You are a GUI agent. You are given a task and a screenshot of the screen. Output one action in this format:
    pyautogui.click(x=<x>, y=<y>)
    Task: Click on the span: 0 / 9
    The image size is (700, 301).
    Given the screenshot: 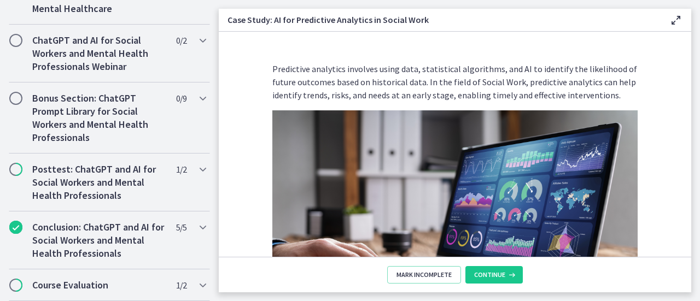 What is the action you would take?
    pyautogui.click(x=181, y=98)
    